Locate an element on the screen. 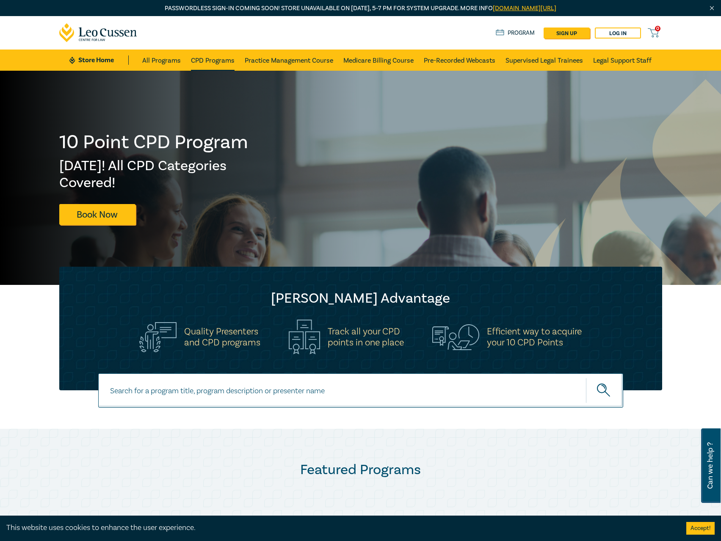  a: CPD Programs is located at coordinates (213, 60).